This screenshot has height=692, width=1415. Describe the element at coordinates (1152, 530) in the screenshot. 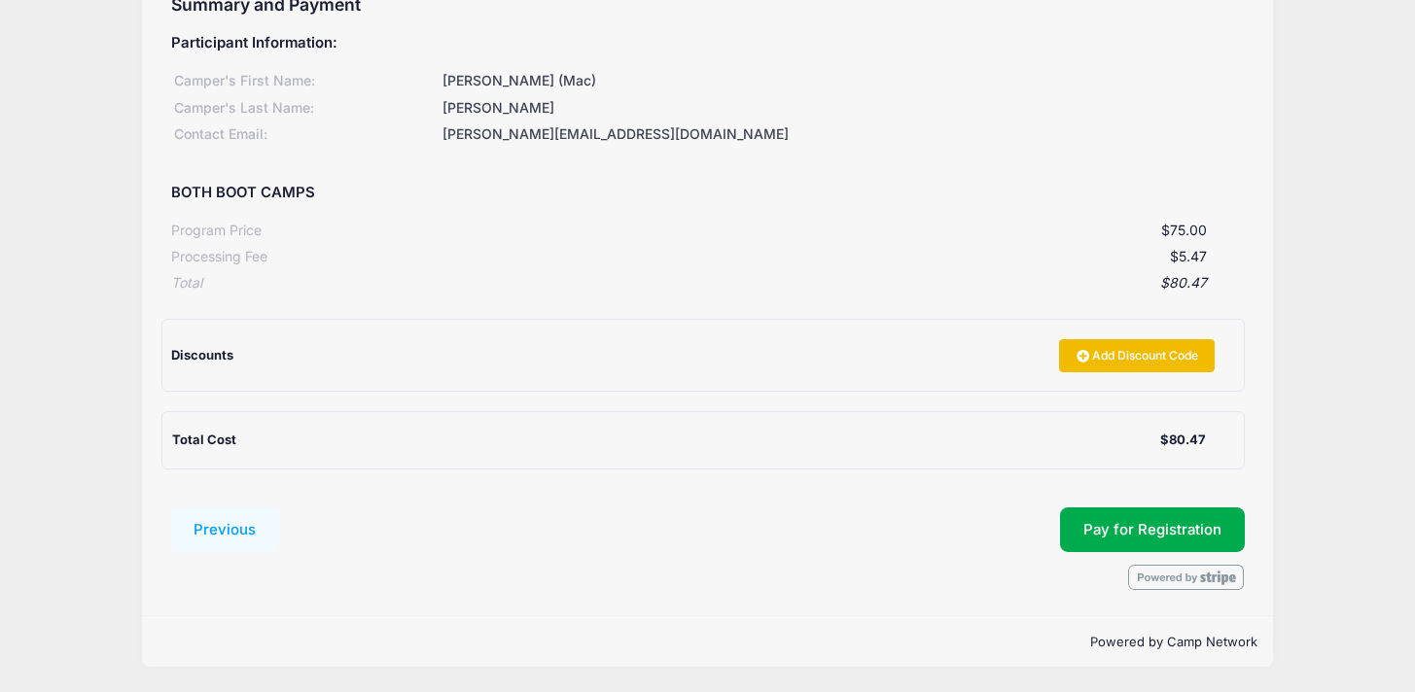

I see `button: Pay for Registration` at that location.